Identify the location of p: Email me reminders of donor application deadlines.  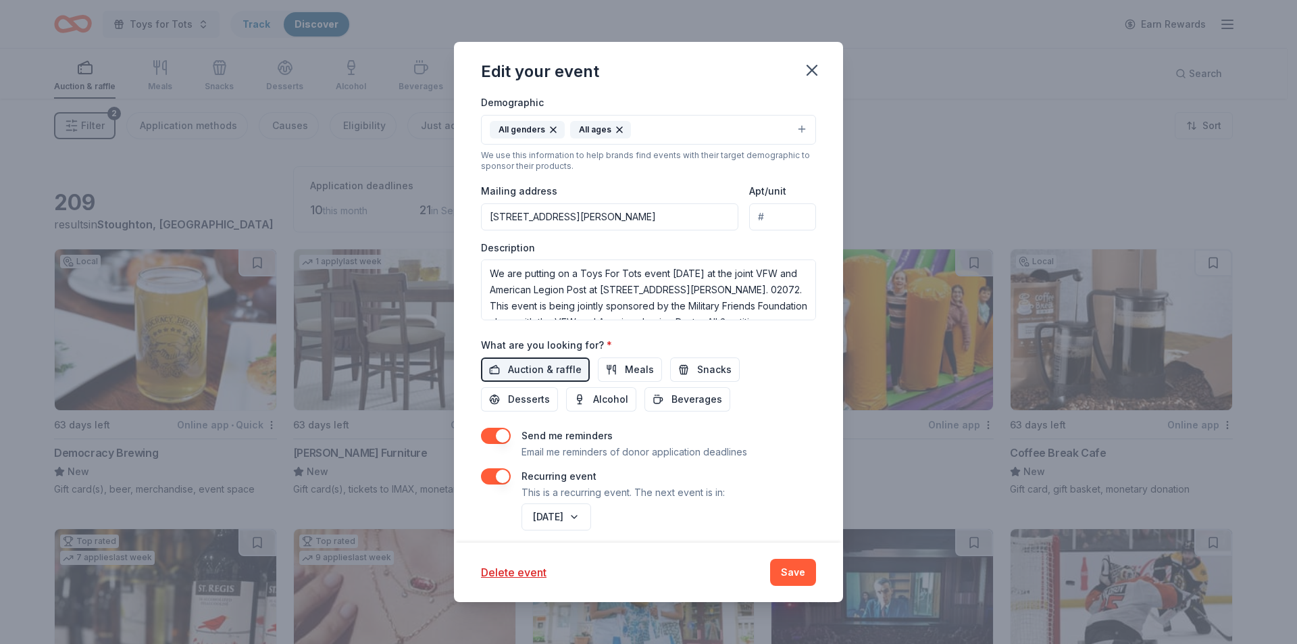
(635, 452).